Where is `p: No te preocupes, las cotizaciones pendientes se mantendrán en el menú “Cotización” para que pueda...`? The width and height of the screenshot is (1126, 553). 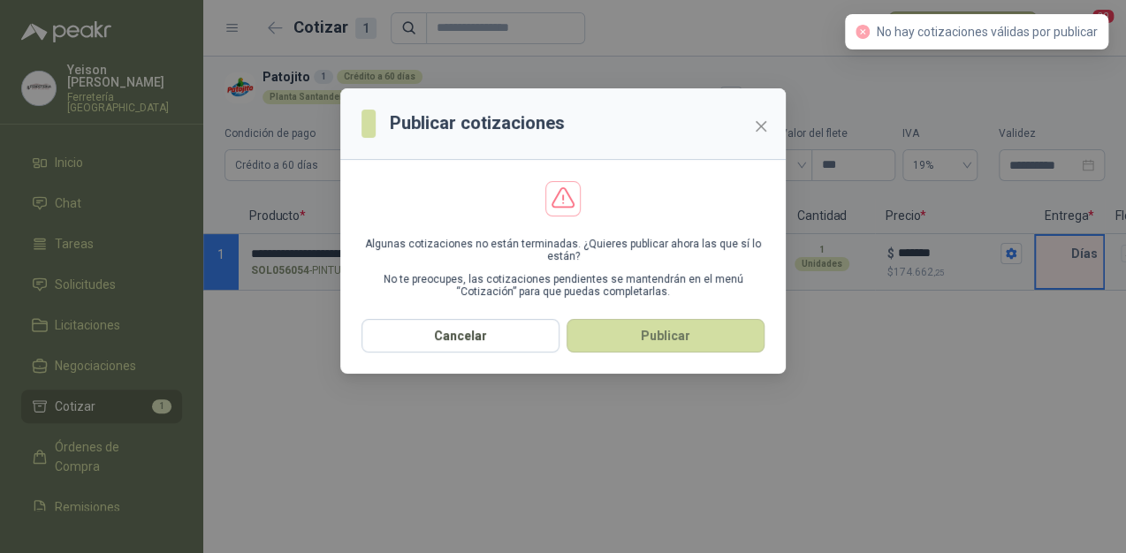
p: No te preocupes, las cotizaciones pendientes se mantendrán en el menú “Cotización” para que pueda... is located at coordinates (563, 286).